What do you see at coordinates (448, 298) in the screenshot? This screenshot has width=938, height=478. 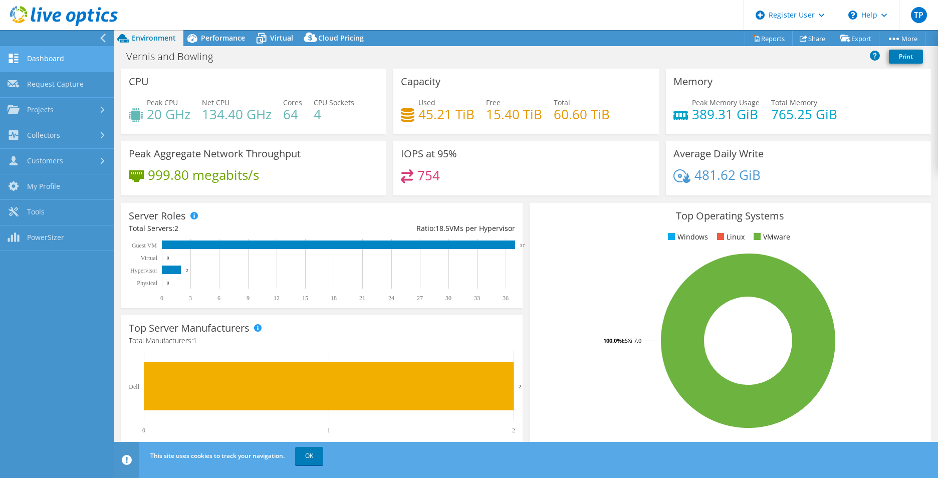 I see `text: 30` at bounding box center [448, 298].